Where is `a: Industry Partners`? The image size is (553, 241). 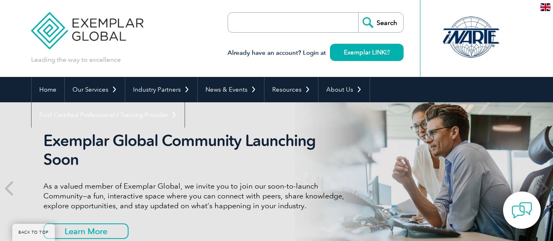 a: Industry Partners is located at coordinates (161, 90).